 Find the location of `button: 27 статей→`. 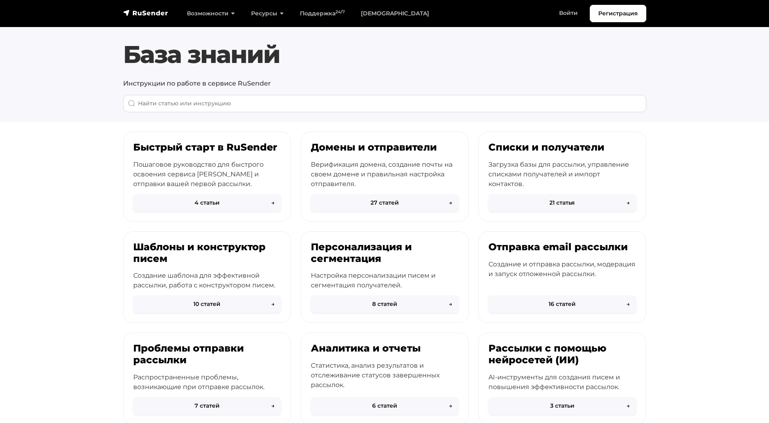

button: 27 статей→ is located at coordinates (385, 203).